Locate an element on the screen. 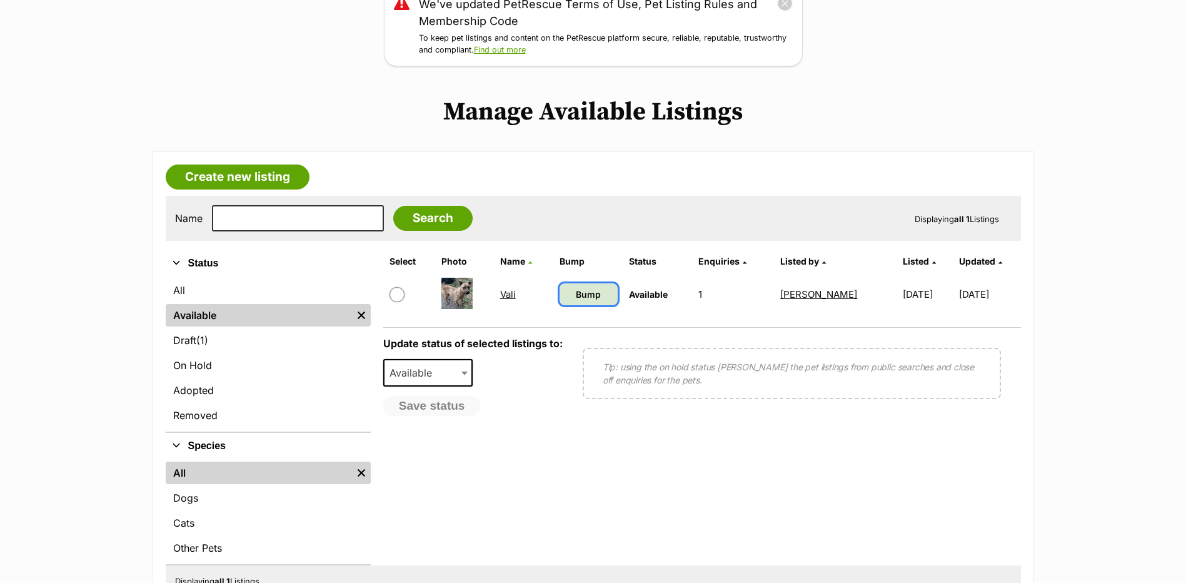 The image size is (1186, 583). span: (1) is located at coordinates (202, 340).